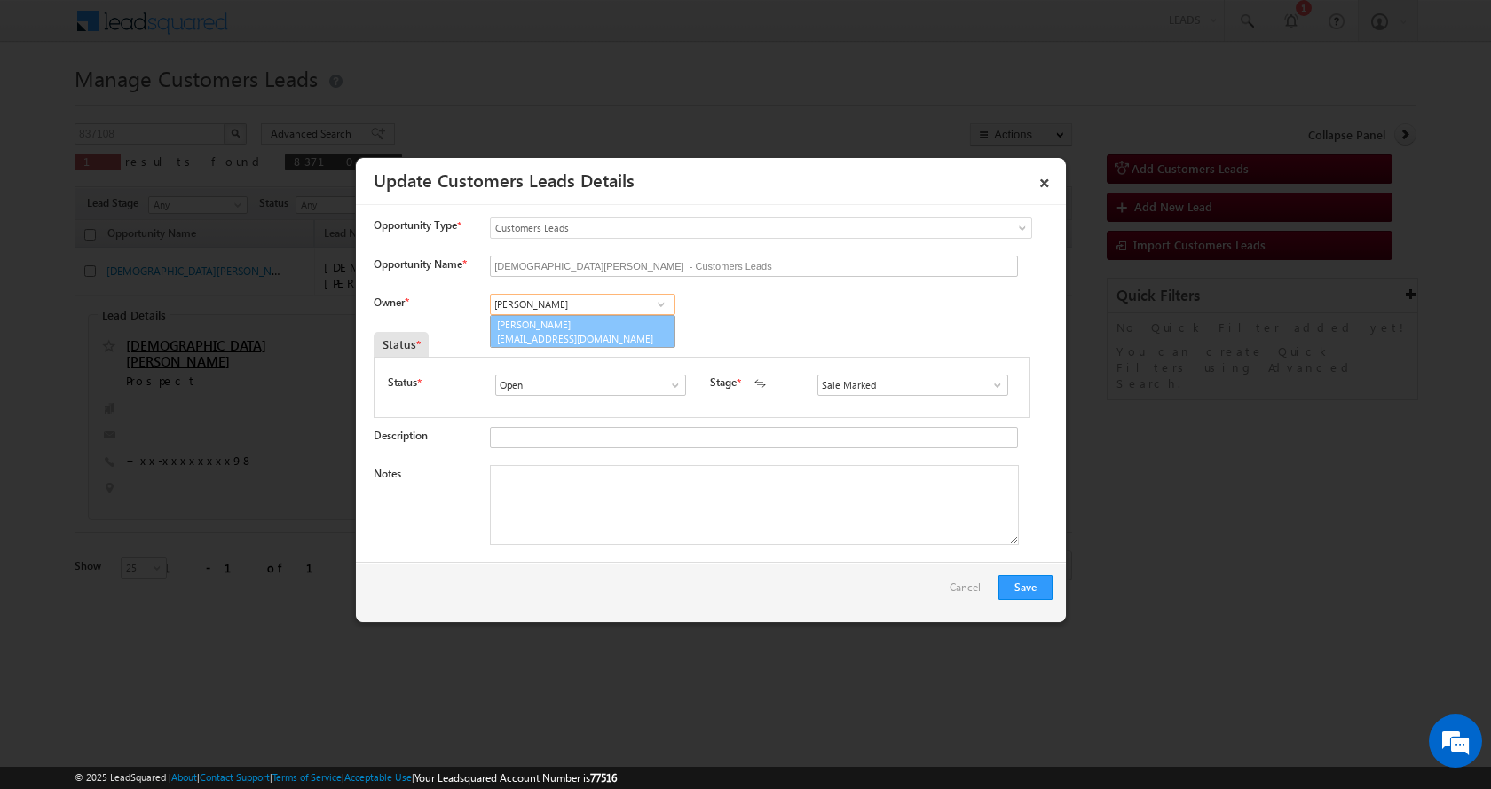 The image size is (1491, 789). What do you see at coordinates (195, 105) in the screenshot?
I see `div: Chat with us now` at bounding box center [195, 105].